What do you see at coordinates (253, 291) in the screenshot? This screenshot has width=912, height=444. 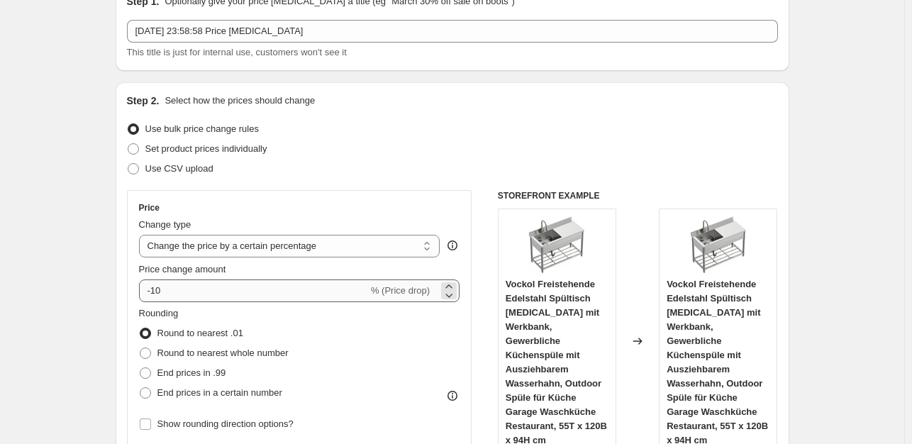 I see `input: -15` at bounding box center [253, 291].